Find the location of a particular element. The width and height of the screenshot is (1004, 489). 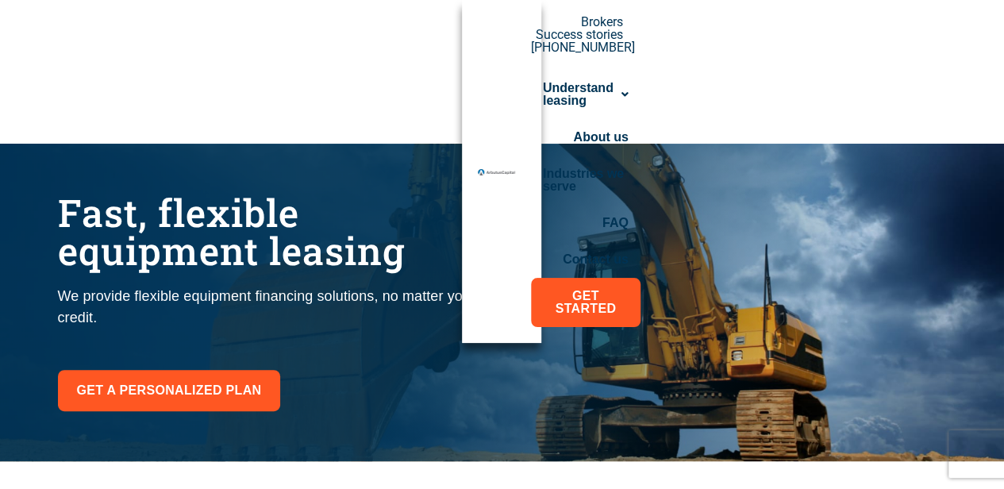

h1: Fast, flexible equipment leasing​ is located at coordinates (272, 232).